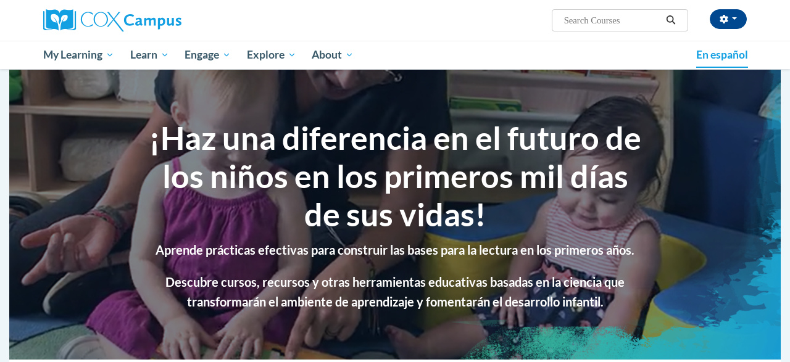 The width and height of the screenshot is (790, 362). I want to click on a: Engage, so click(207, 55).